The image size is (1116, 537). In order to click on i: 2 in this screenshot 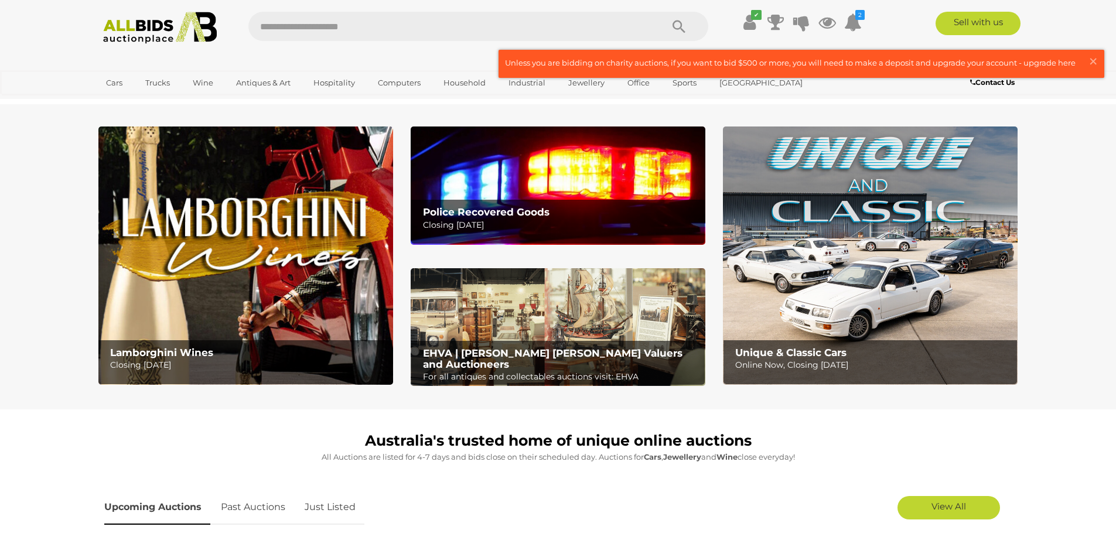, I will do `click(860, 15)`.